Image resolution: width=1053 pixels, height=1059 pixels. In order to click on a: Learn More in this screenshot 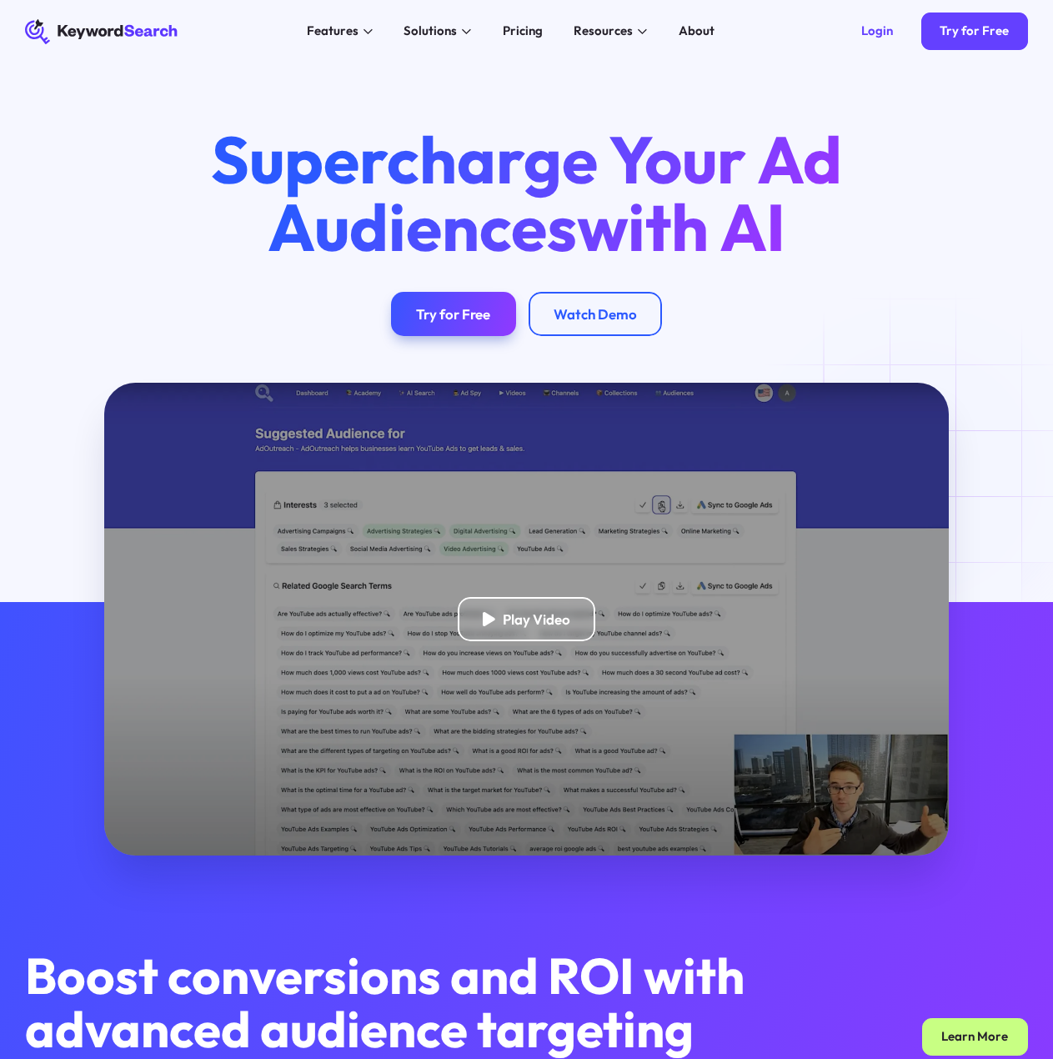, I will do `click(975, 1037)`.